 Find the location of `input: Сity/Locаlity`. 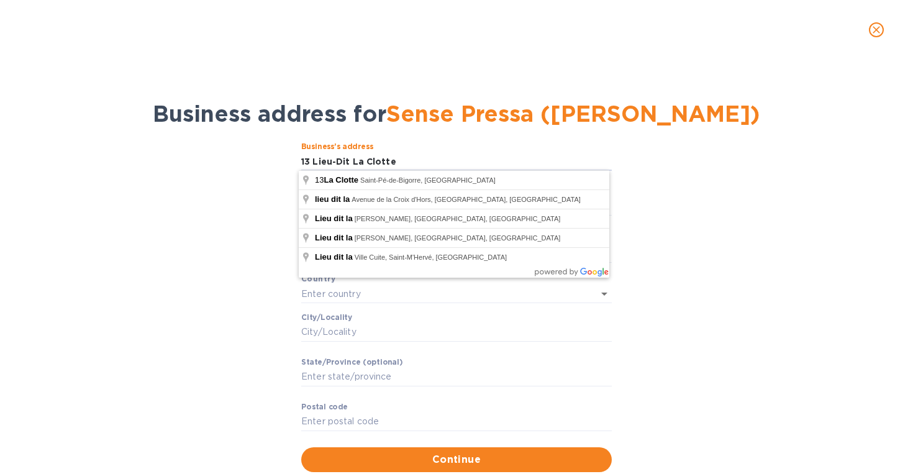

input: Сity/Locаlity is located at coordinates (456, 332).